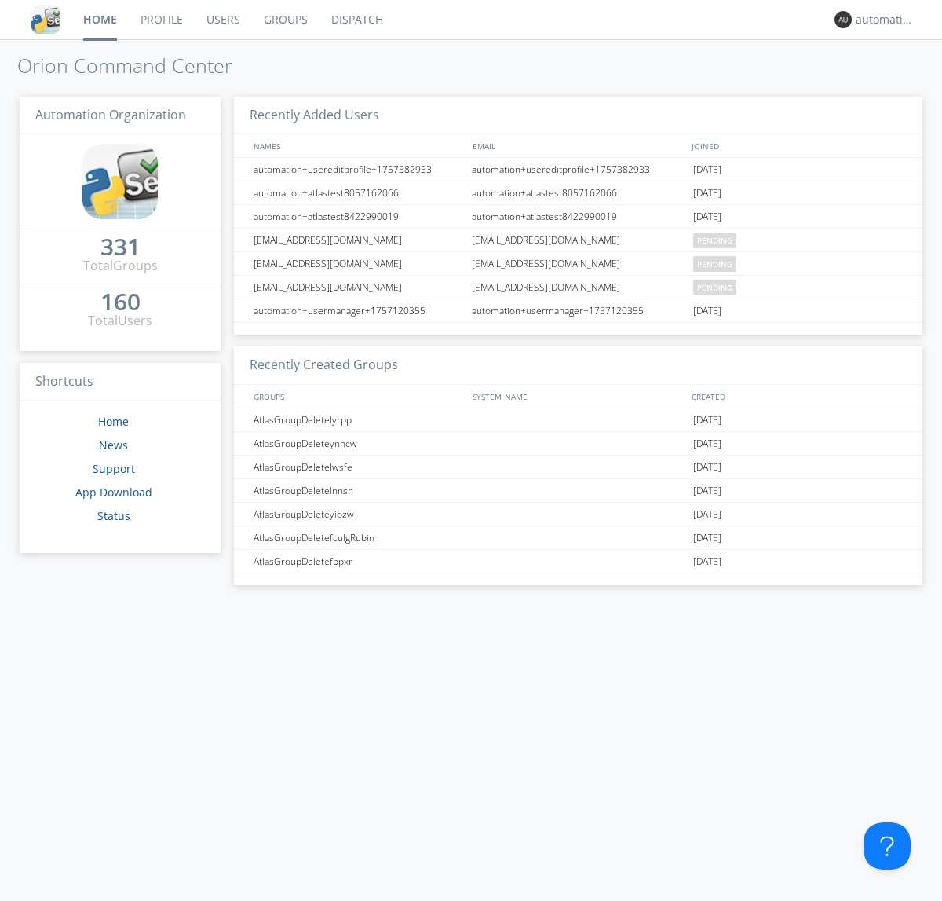 This screenshot has height=901, width=942. Describe the element at coordinates (798, 396) in the screenshot. I see `div: CREATED` at that location.